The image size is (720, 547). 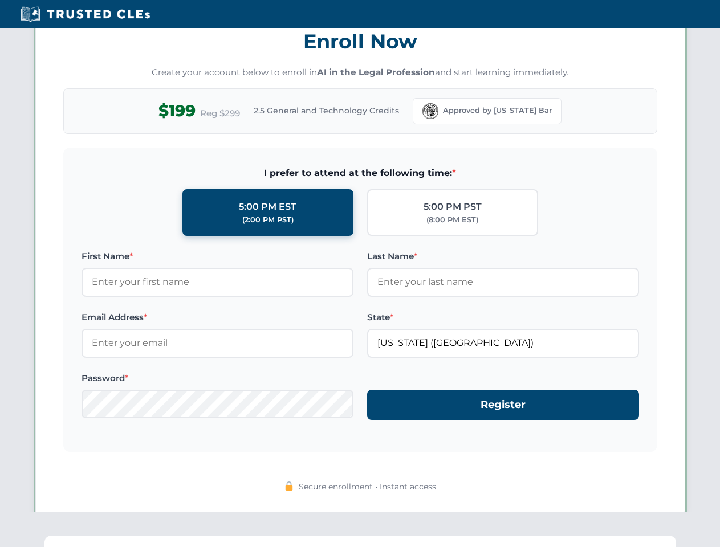 I want to click on span: I prefer to attend at the following time:, so click(x=360, y=173).